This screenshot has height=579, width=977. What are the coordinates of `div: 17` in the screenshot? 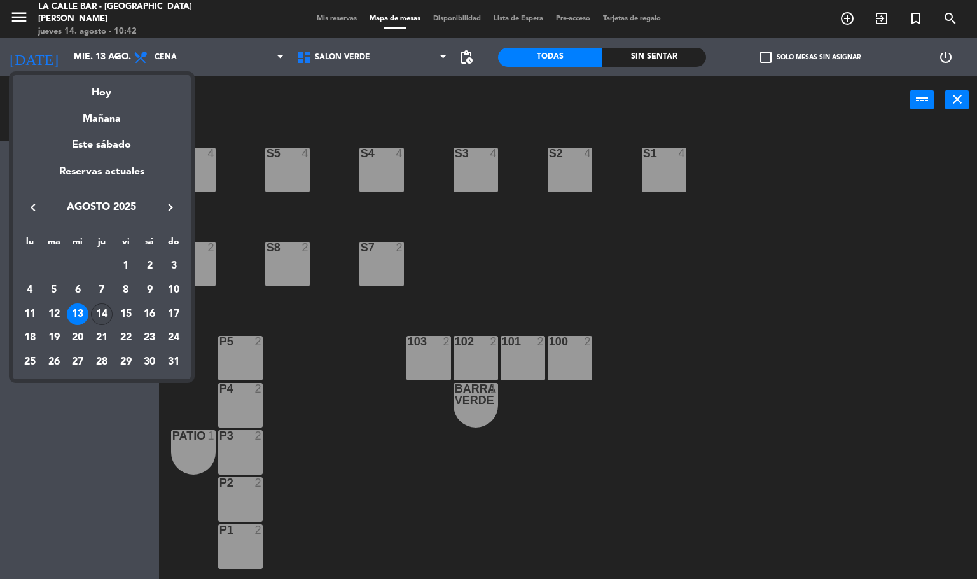 It's located at (174, 314).